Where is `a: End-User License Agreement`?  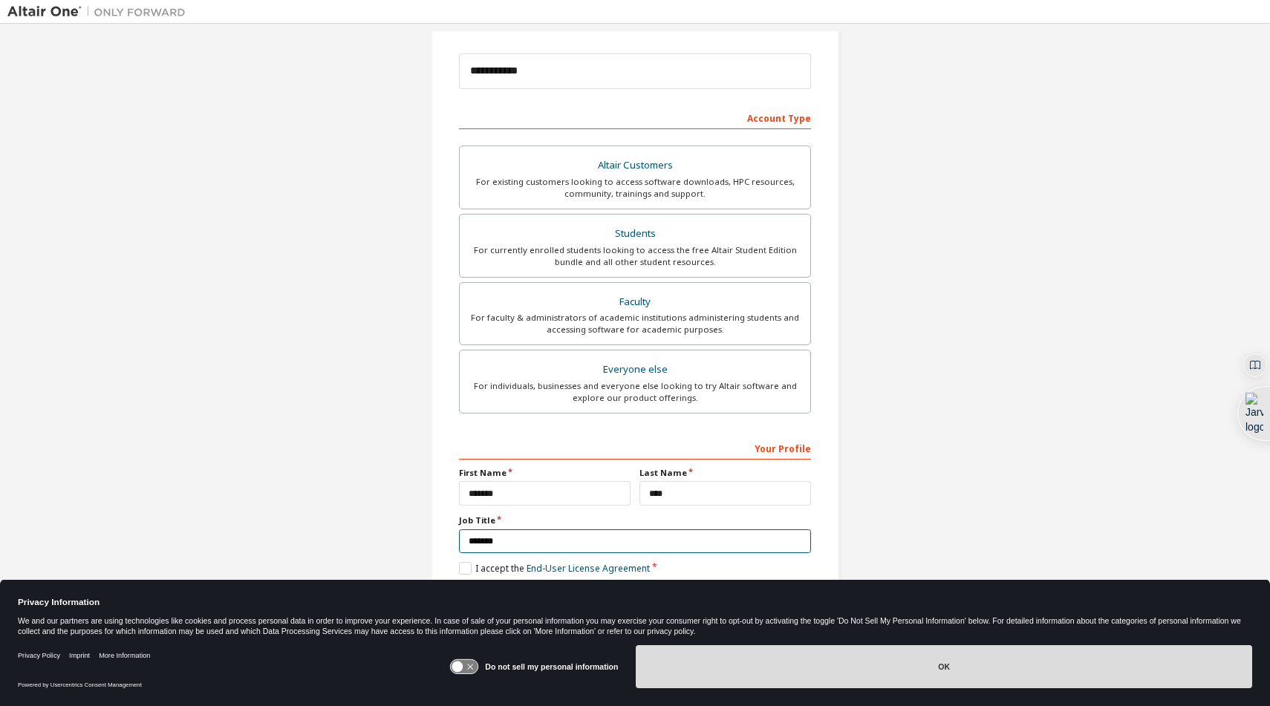 a: End-User License Agreement is located at coordinates (588, 568).